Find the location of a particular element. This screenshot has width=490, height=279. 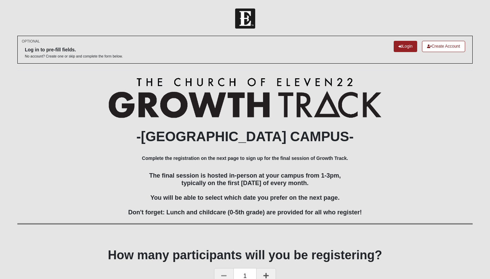

a: Create Account is located at coordinates (443, 46).